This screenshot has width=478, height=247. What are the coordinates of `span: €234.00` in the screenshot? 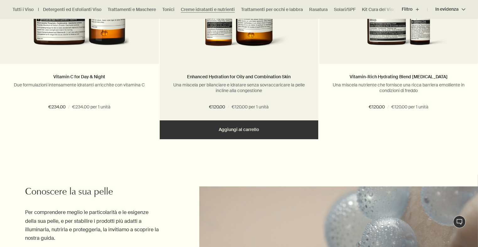 It's located at (57, 107).